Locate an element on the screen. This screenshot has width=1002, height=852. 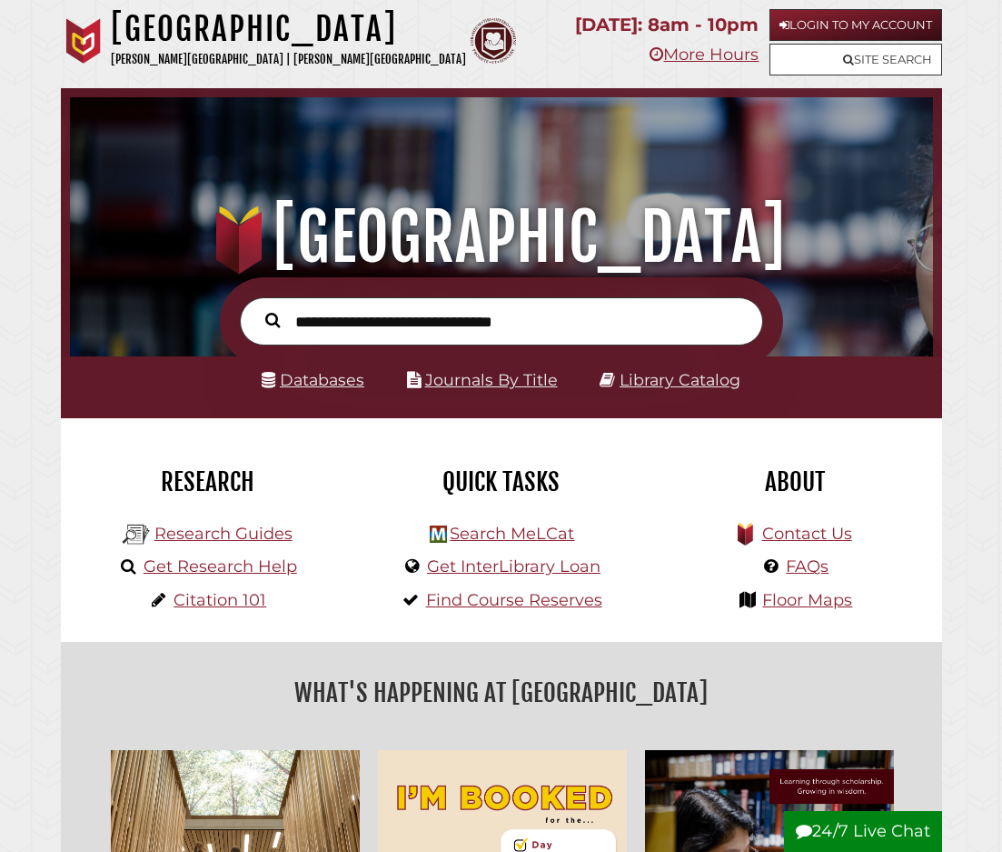
a: Contact Us is located at coordinates (807, 534).